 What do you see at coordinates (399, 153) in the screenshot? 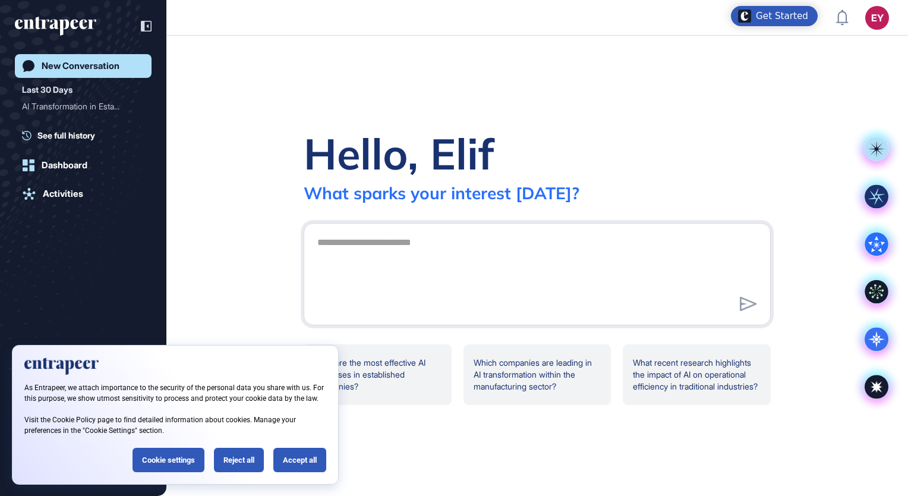
I see `div: Hello, Elif` at bounding box center [399, 153].